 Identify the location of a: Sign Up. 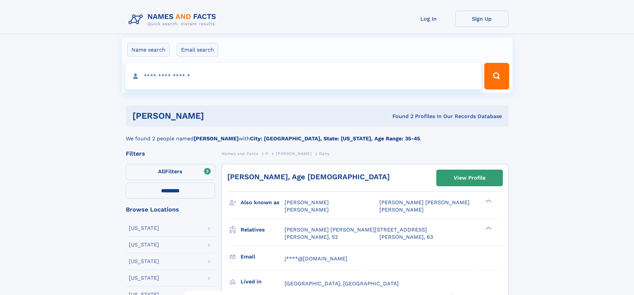
(482, 19).